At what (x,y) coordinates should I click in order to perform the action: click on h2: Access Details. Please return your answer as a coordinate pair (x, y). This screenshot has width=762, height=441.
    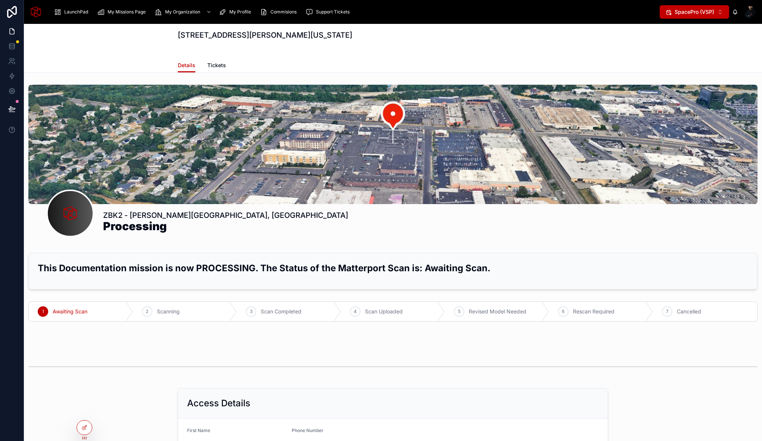
    Looking at the image, I should click on (218, 404).